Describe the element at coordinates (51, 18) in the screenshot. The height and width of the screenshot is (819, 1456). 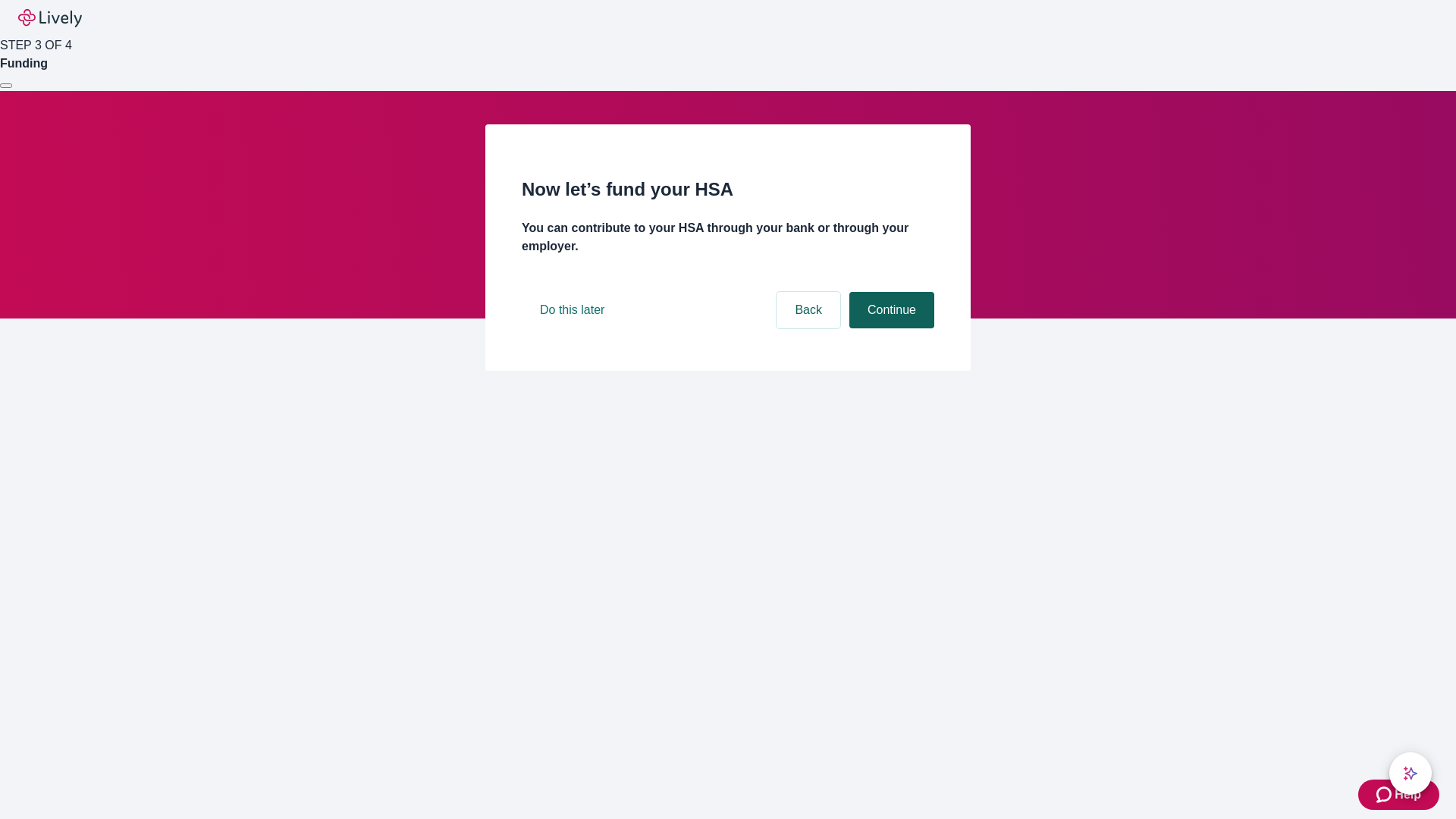
I see `img: Lively` at that location.